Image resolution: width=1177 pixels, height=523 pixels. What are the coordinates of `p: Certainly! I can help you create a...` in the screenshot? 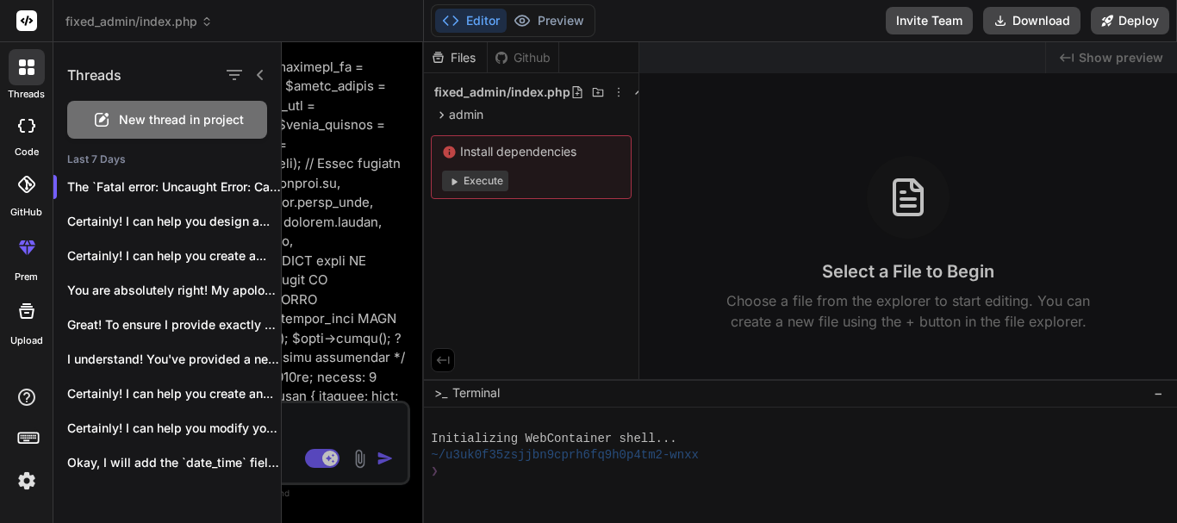 It's located at (174, 256).